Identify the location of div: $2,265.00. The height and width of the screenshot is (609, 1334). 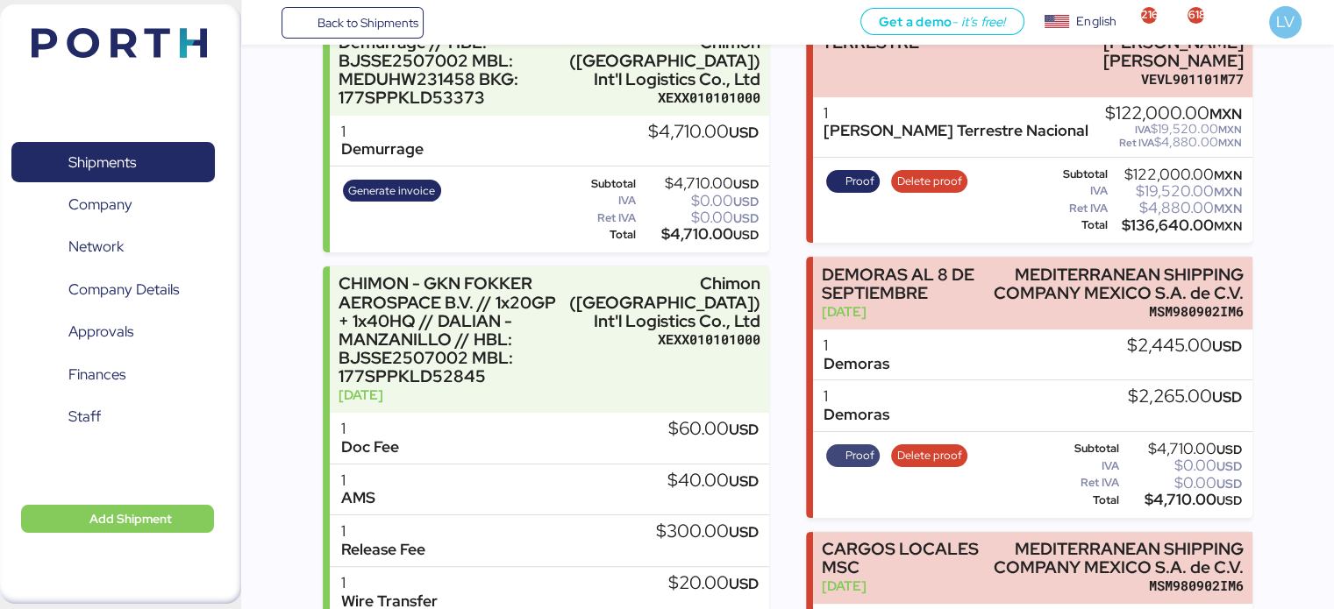
(1185, 397).